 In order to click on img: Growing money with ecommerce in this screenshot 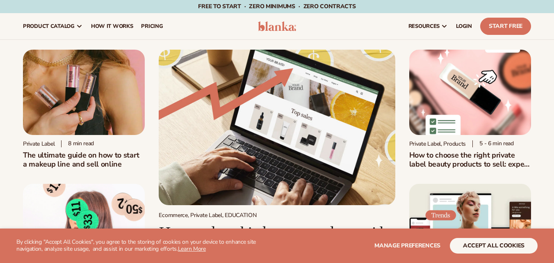, I will do `click(277, 127)`.